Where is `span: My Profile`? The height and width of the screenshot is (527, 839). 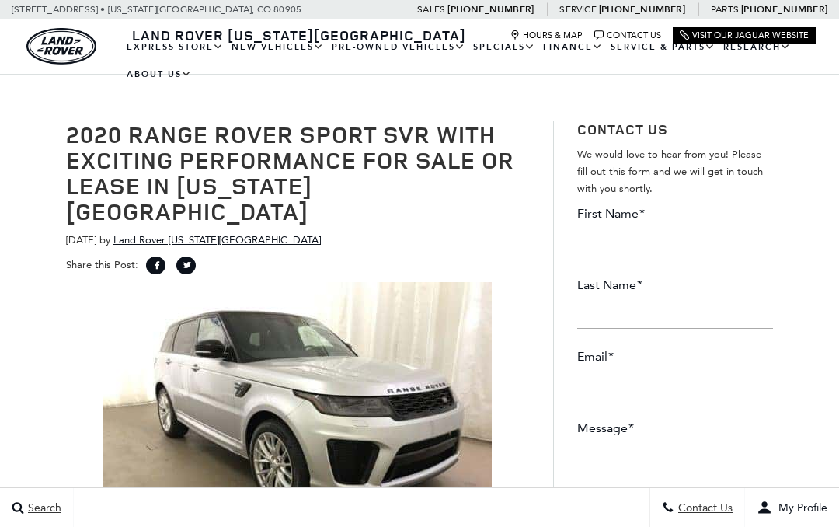 span: My Profile is located at coordinates (799, 507).